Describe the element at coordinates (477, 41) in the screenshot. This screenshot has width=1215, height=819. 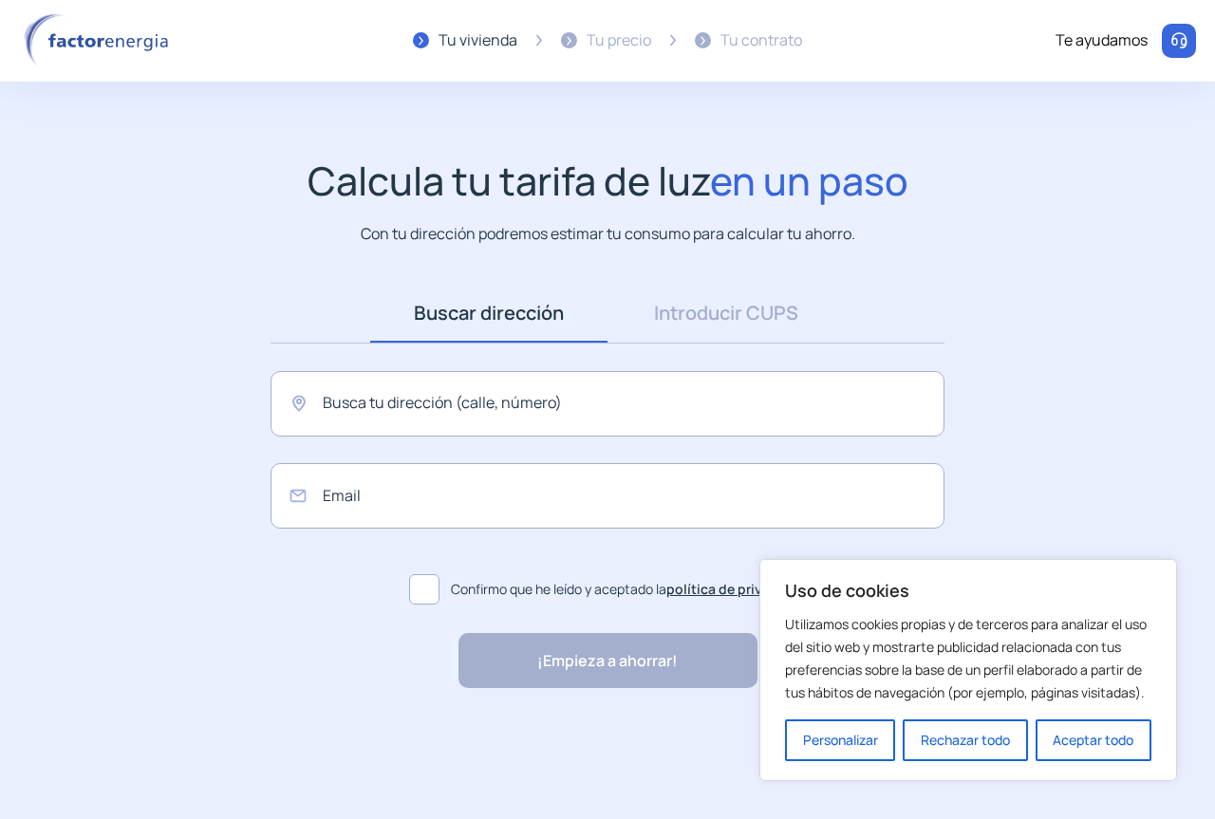
I see `div: Tu vivienda` at that location.